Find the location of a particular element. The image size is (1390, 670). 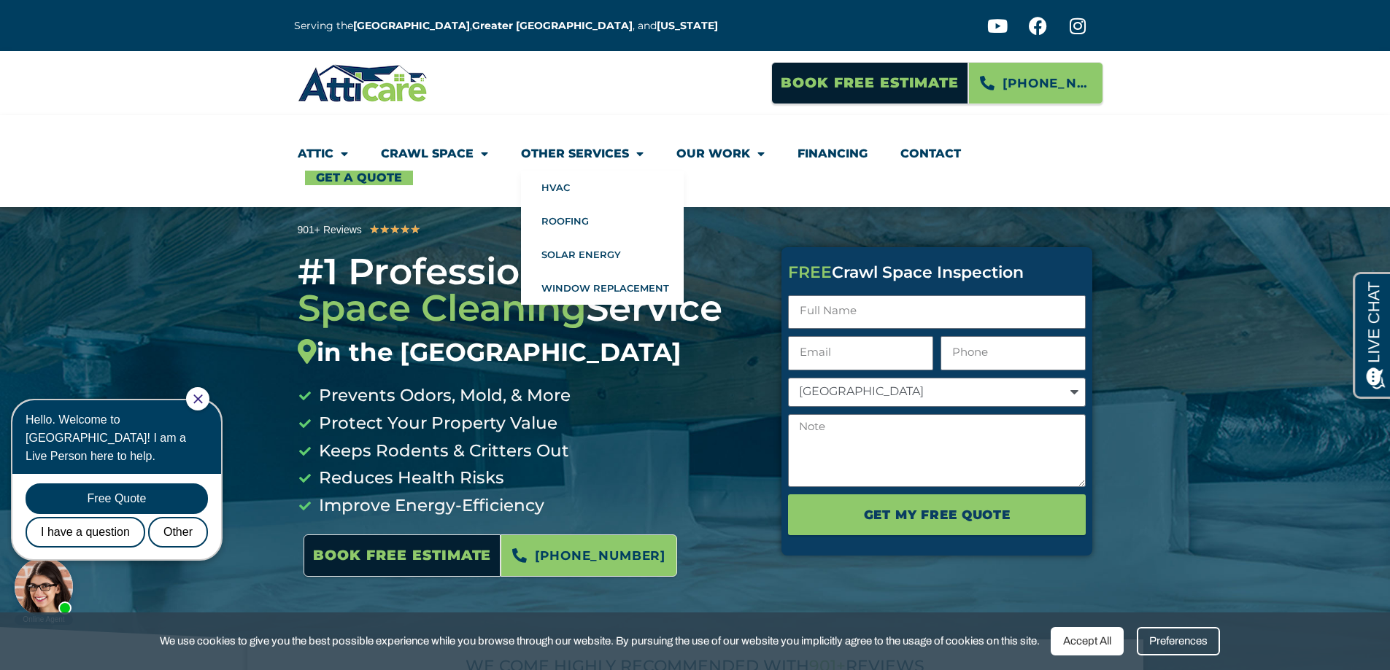

input: Full Name is located at coordinates (937, 312).